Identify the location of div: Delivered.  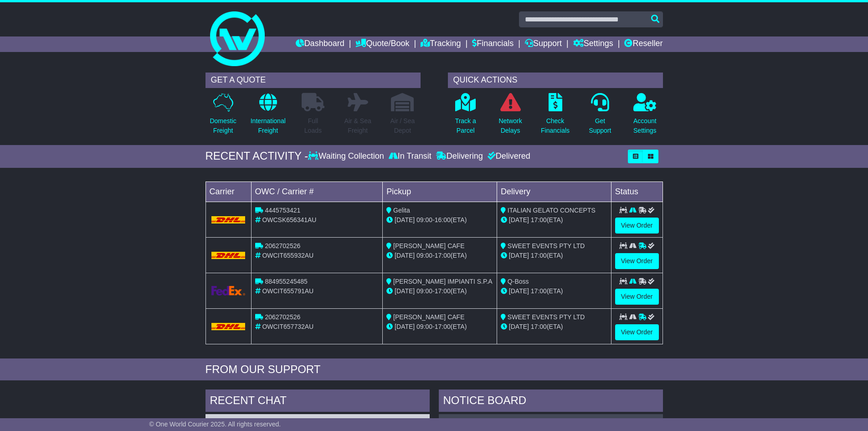
(508, 156).